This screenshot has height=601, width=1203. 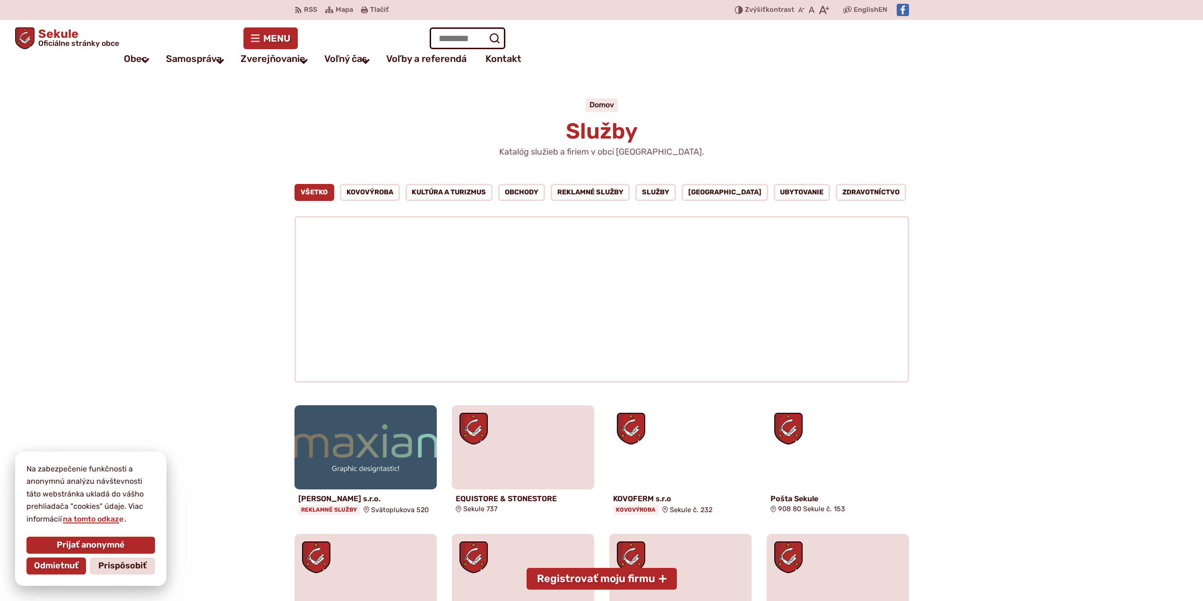 I want to click on a: EQUISTORE & STONESTORE Sekule 737, so click(x=523, y=461).